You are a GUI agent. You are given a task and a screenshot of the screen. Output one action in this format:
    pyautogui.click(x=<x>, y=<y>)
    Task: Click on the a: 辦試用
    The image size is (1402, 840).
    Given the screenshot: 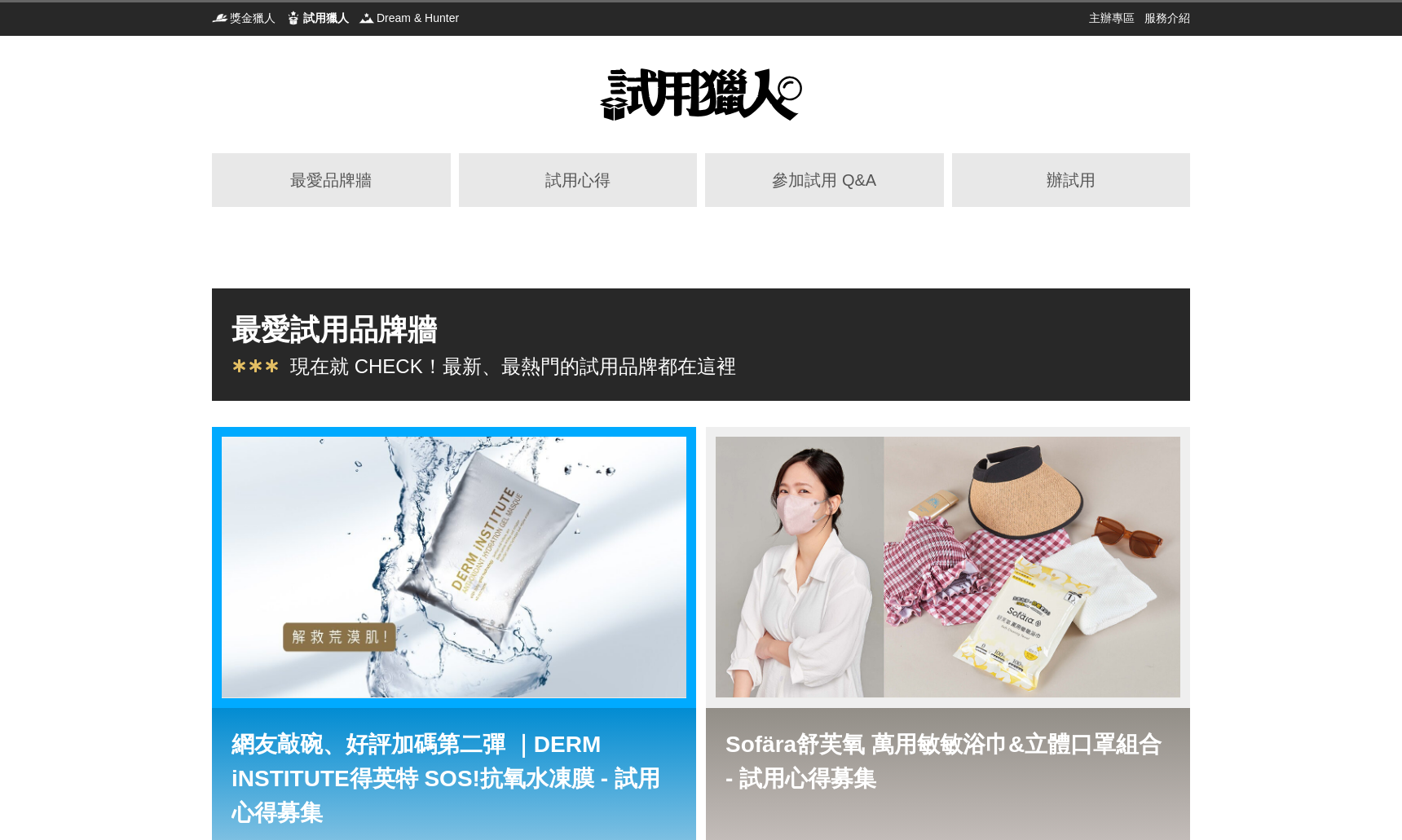 What is the action you would take?
    pyautogui.click(x=1071, y=180)
    